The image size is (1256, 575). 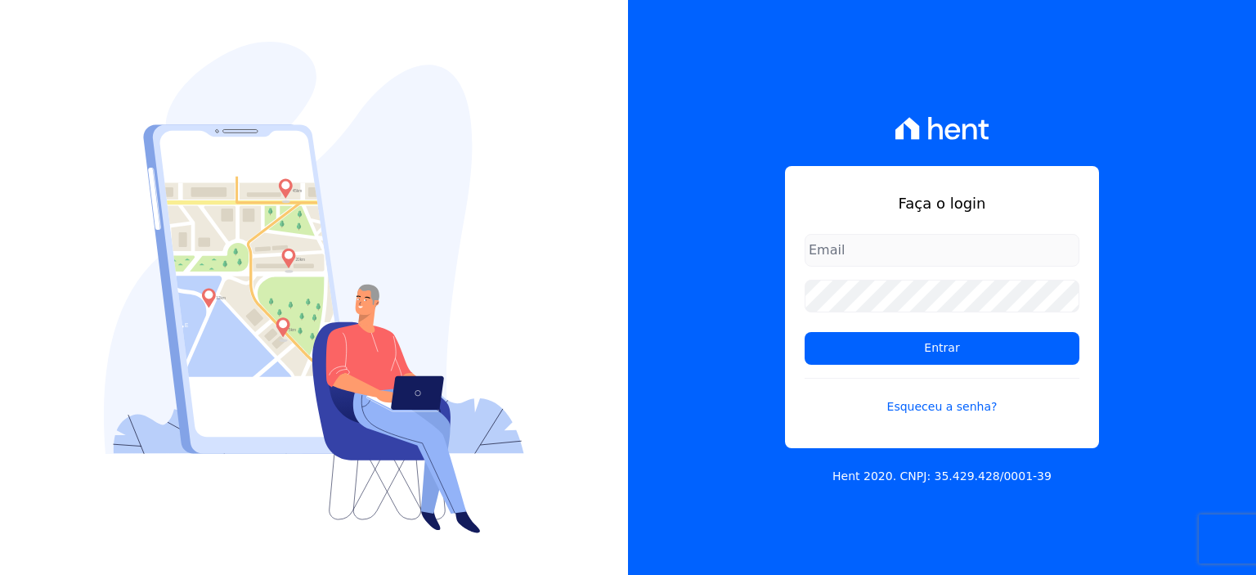 I want to click on input: Entrar, so click(x=942, y=348).